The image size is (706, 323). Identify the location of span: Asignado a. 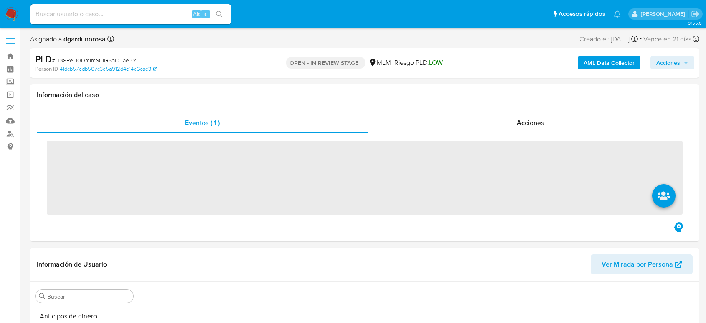
(68, 39).